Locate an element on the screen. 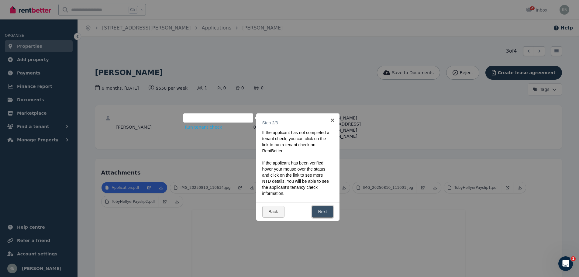 The width and height of the screenshot is (579, 277). a: Back is located at coordinates (273, 212).